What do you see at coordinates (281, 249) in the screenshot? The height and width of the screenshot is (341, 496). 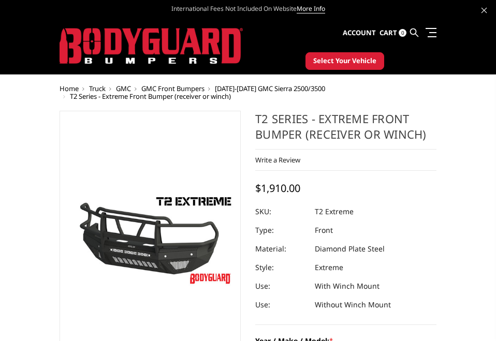 I see `dt: Material:` at bounding box center [281, 249].